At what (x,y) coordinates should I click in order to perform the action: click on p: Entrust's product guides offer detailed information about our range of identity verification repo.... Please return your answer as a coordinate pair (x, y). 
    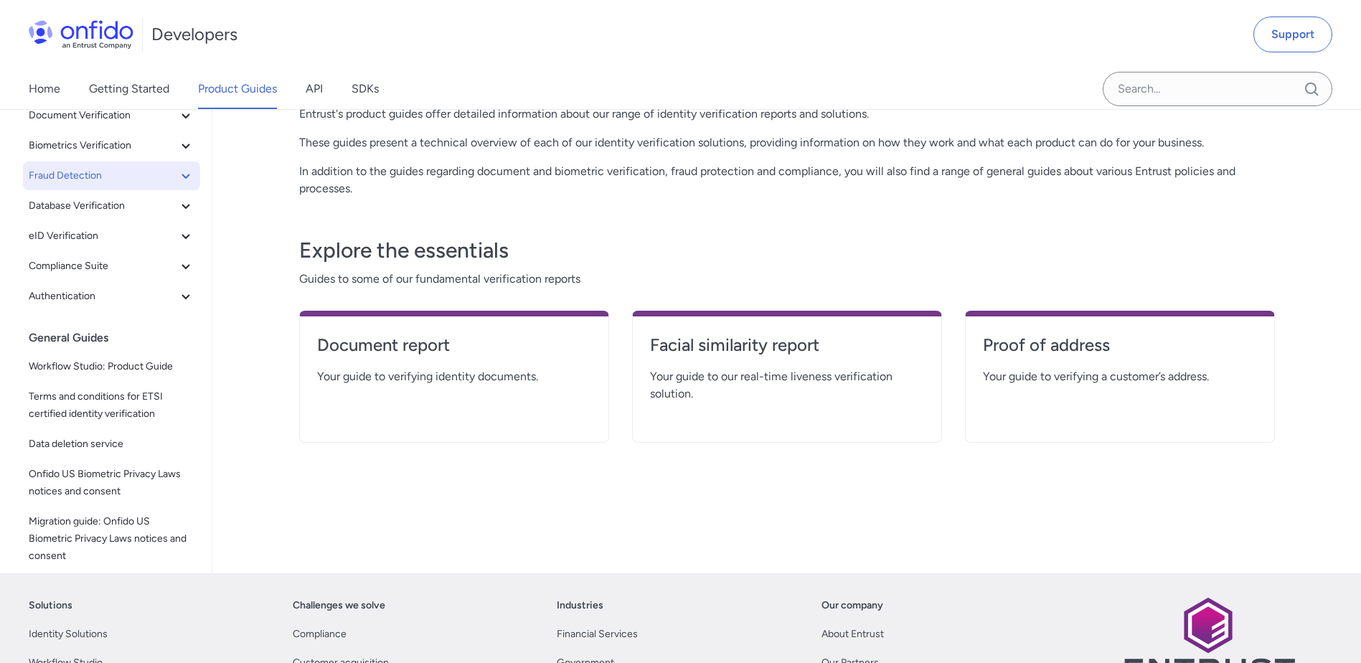
    Looking at the image, I should click on (787, 114).